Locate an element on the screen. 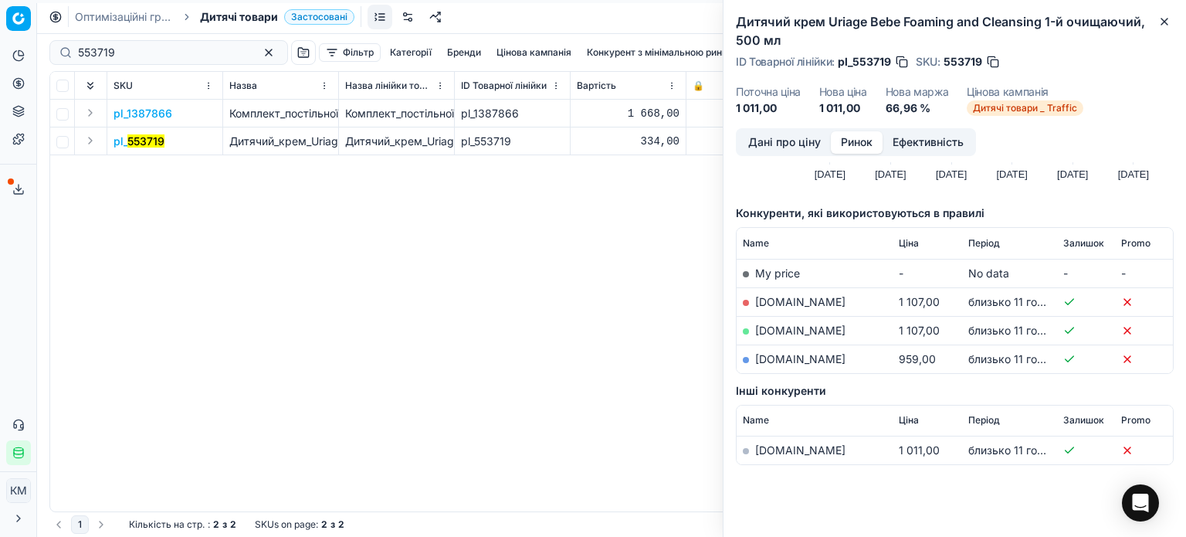 Image resolution: width=1186 pixels, height=537 pixels. button: Дані про ціну is located at coordinates (784, 142).